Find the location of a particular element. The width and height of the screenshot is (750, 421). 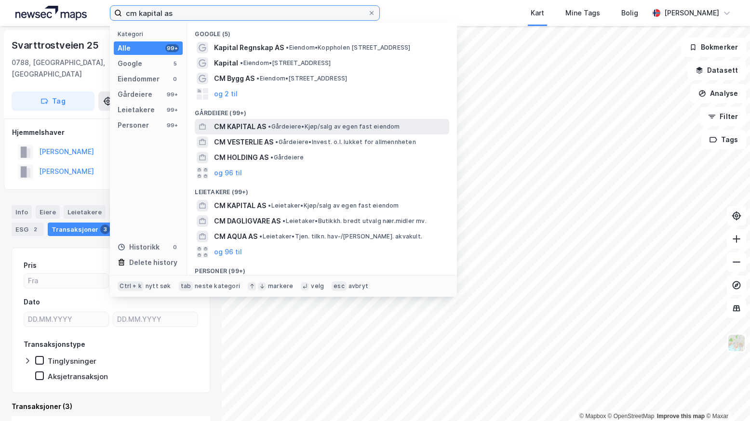

div: ESG is located at coordinates (27, 229).